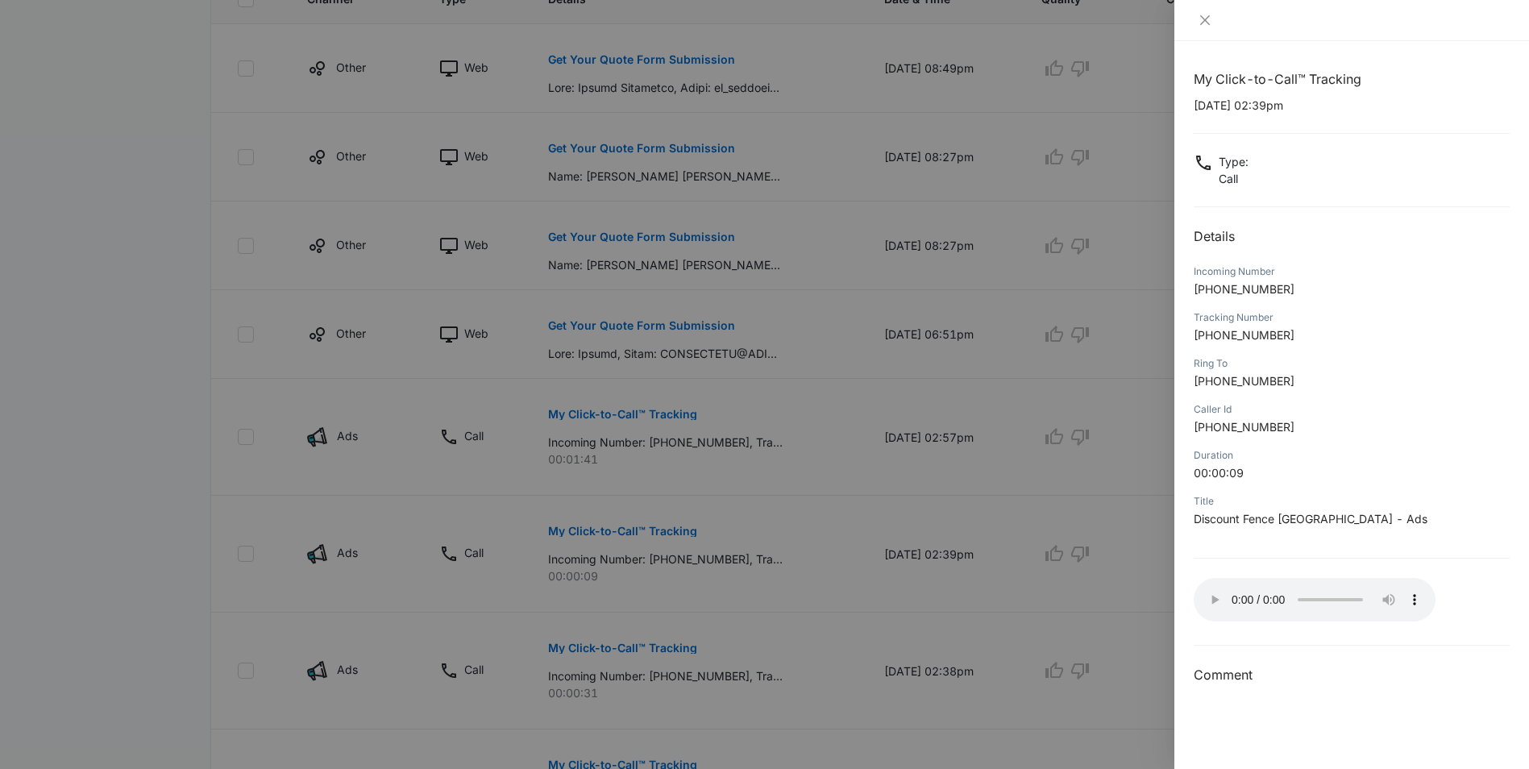  I want to click on div: Duration, so click(1352, 455).